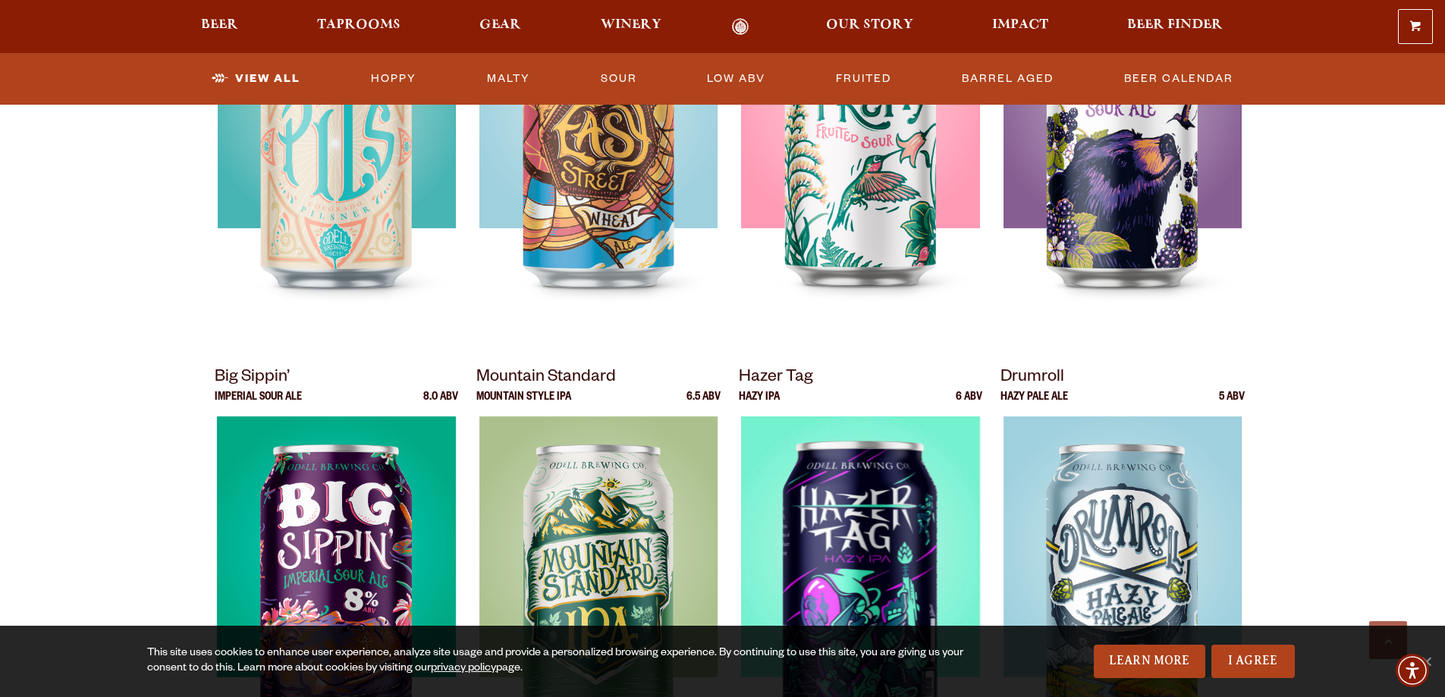  I want to click on p: Mountain Standard, so click(598, 378).